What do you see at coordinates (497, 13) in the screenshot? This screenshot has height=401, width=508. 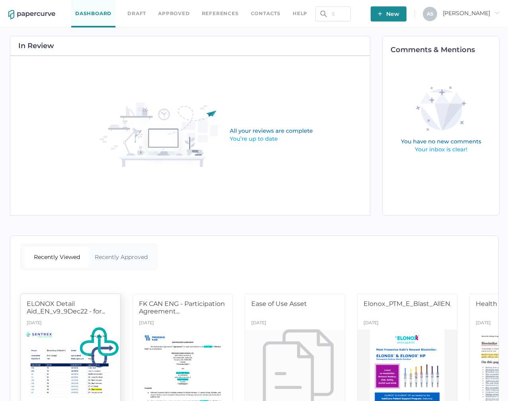 I see `i: arrow_right` at bounding box center [497, 13].